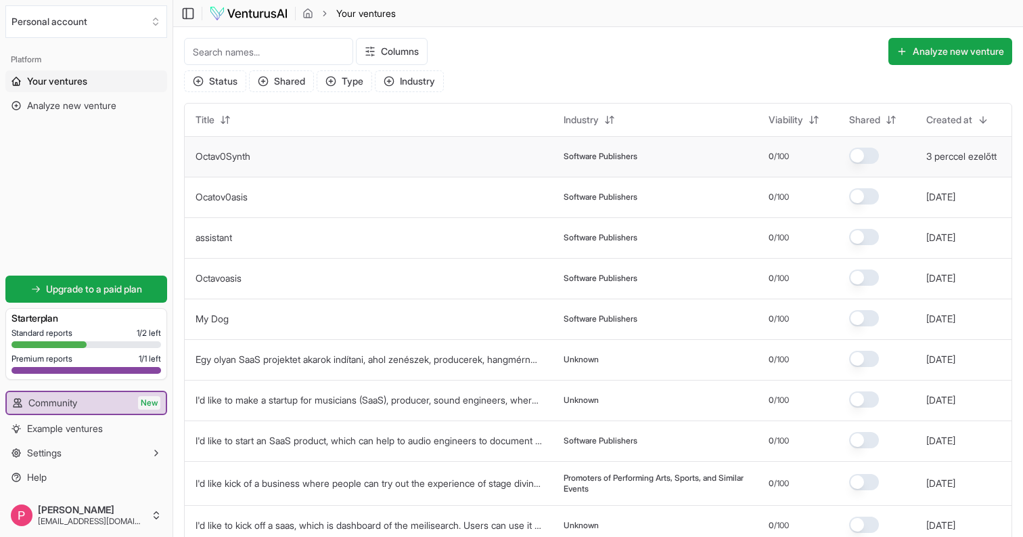 The width and height of the screenshot is (1023, 537). I want to click on span: Standard reports, so click(42, 333).